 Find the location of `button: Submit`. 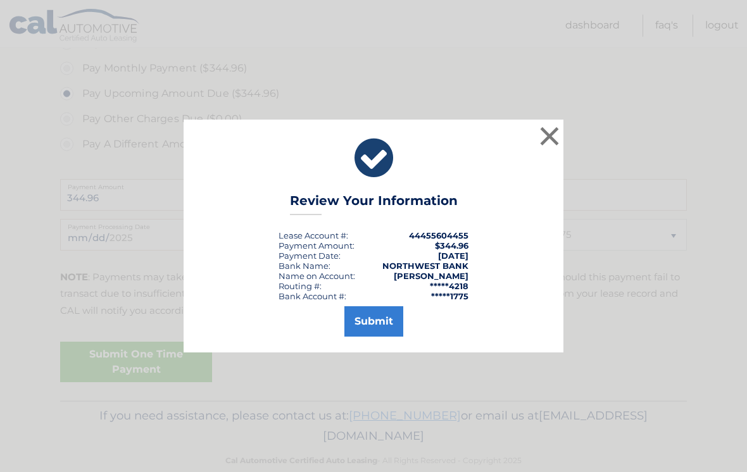

button: Submit is located at coordinates (374, 322).